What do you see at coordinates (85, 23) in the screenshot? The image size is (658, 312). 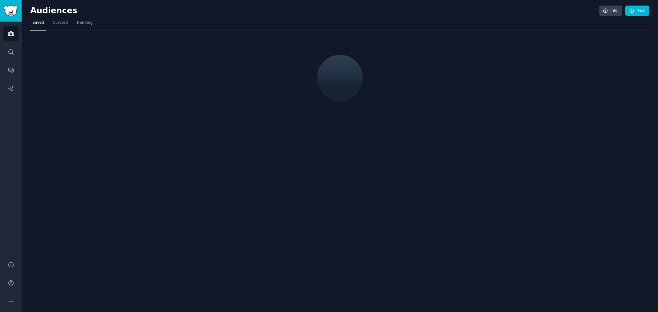 I see `span: Trending` at bounding box center [85, 23].